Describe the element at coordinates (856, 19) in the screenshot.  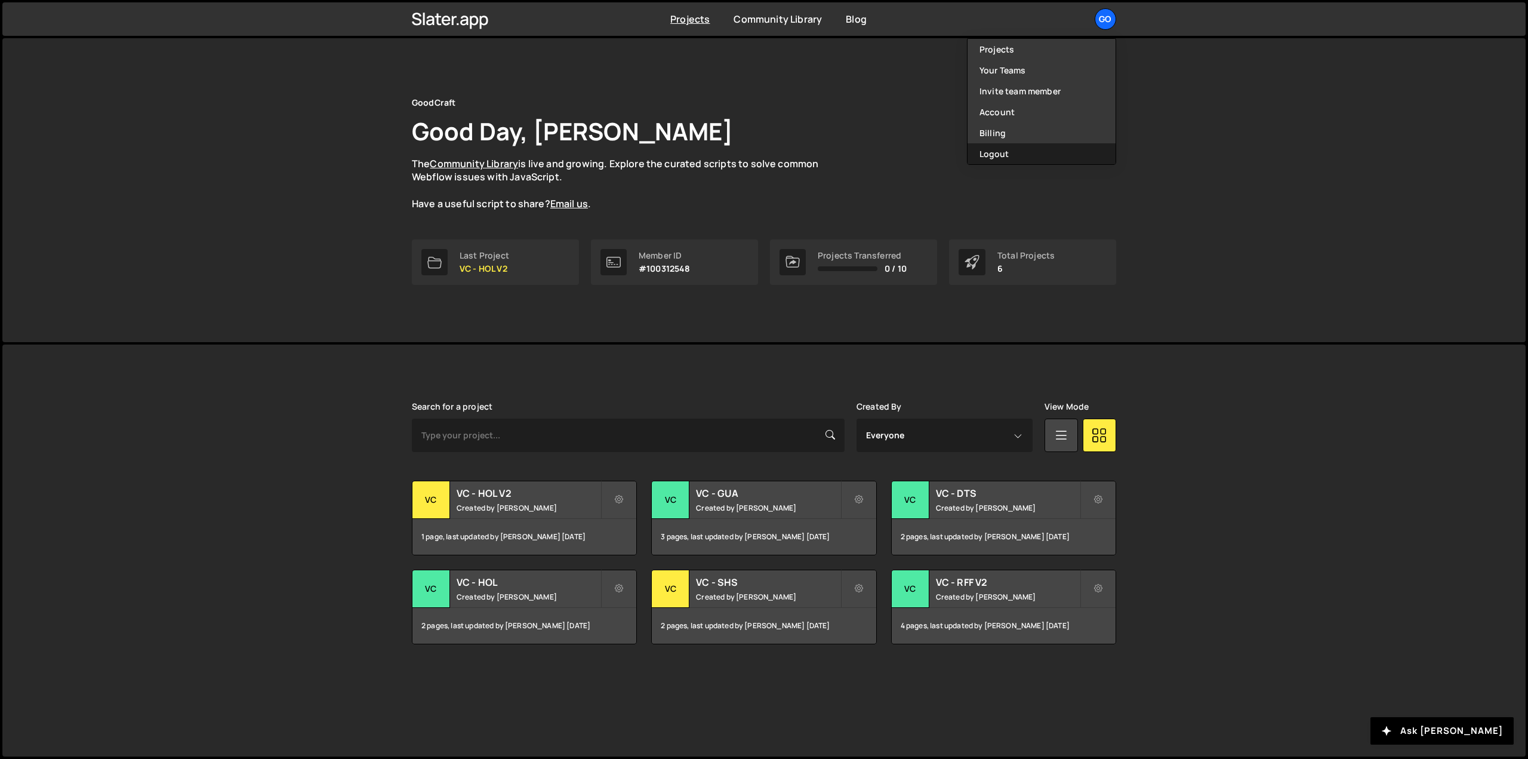
I see `a: Blog` at that location.